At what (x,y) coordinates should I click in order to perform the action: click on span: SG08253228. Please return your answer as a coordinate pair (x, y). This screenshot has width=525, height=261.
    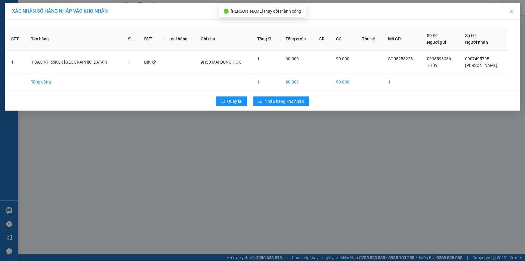
    Looking at the image, I should click on (401, 59).